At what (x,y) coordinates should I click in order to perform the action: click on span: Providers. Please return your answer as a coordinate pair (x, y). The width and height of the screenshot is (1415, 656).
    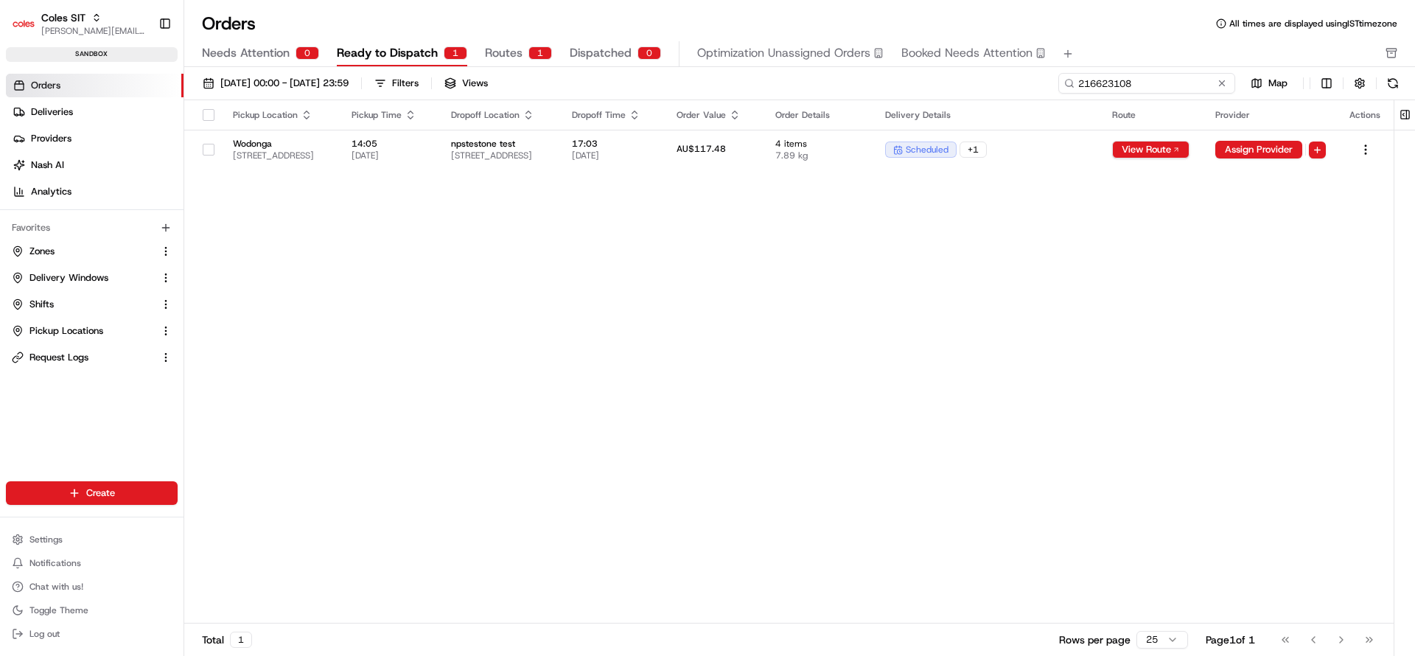
    Looking at the image, I should click on (51, 139).